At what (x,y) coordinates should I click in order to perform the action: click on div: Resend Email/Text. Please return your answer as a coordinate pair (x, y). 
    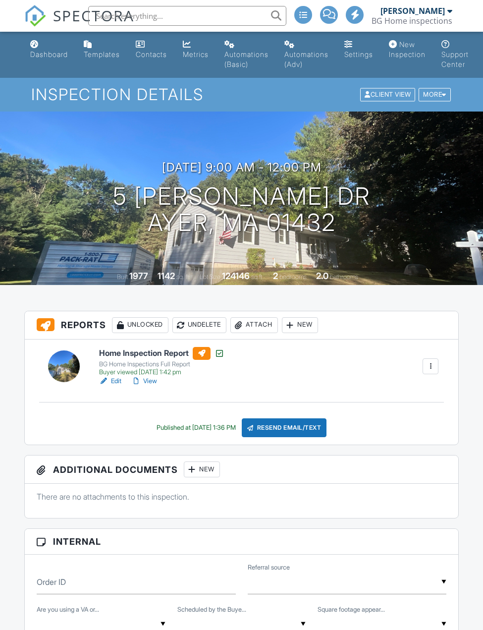
    Looking at the image, I should click on (284, 427).